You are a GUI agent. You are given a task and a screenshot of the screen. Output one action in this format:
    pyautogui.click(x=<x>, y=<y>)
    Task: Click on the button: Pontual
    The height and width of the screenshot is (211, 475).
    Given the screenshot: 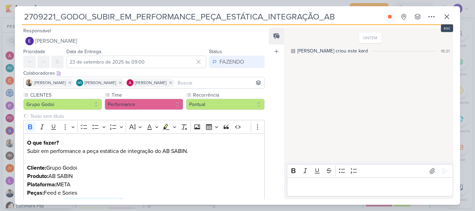 What is the action you would take?
    pyautogui.click(x=225, y=104)
    